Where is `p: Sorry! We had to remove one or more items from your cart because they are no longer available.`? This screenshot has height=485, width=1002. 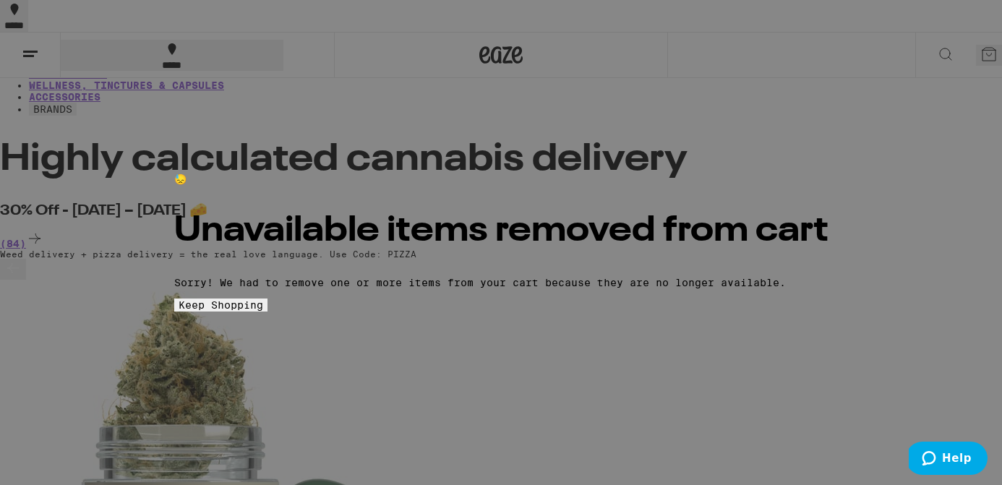
p: Sorry! We had to remove one or more items from your cart because they are no longer available. is located at coordinates (501, 283).